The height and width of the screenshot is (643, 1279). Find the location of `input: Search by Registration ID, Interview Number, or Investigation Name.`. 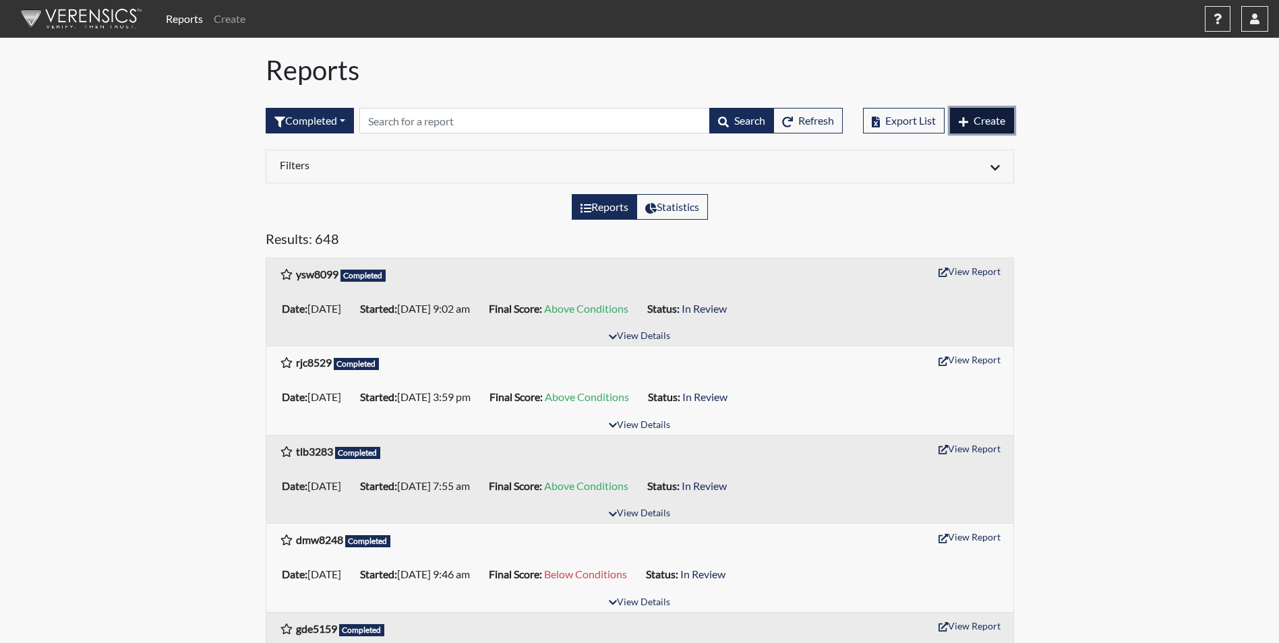

input: Search by Registration ID, Interview Number, or Investigation Name. is located at coordinates (535, 121).